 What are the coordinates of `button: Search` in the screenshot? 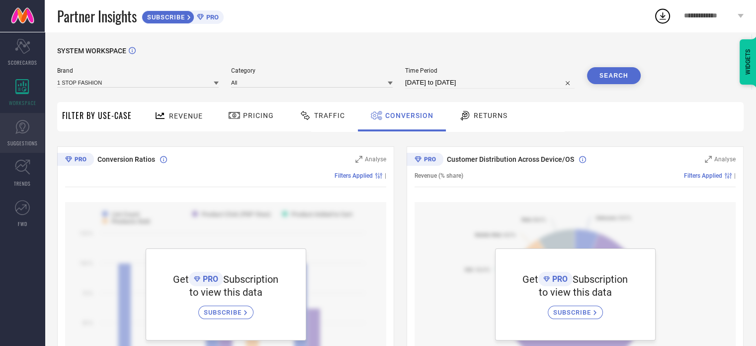 It's located at (614, 76).